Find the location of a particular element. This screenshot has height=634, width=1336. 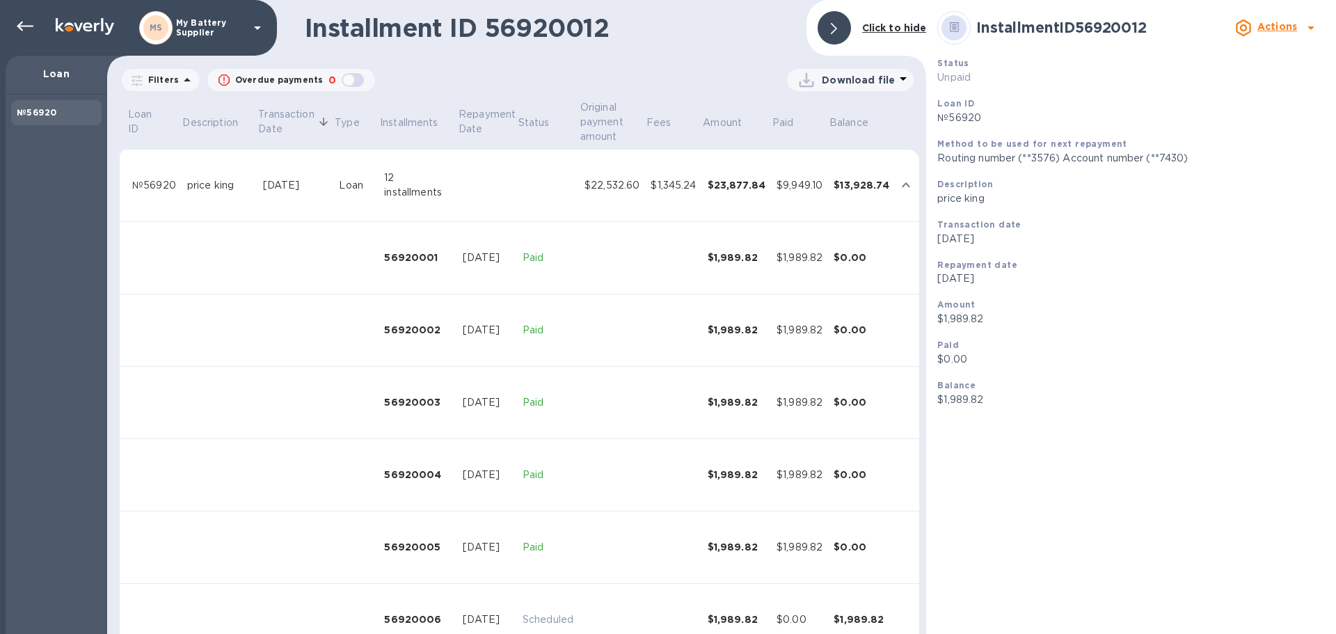

span: Amount is located at coordinates (731, 122).